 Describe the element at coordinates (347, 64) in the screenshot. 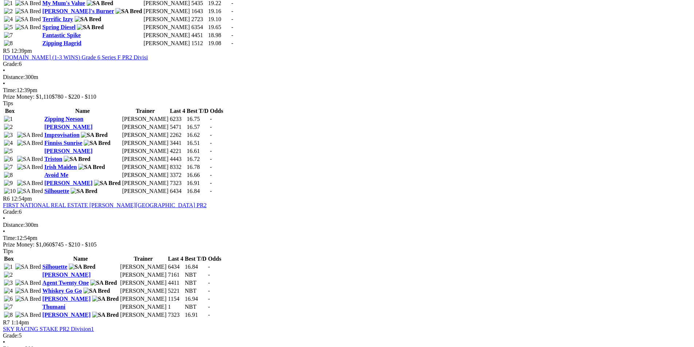

I see `div: 6` at that location.